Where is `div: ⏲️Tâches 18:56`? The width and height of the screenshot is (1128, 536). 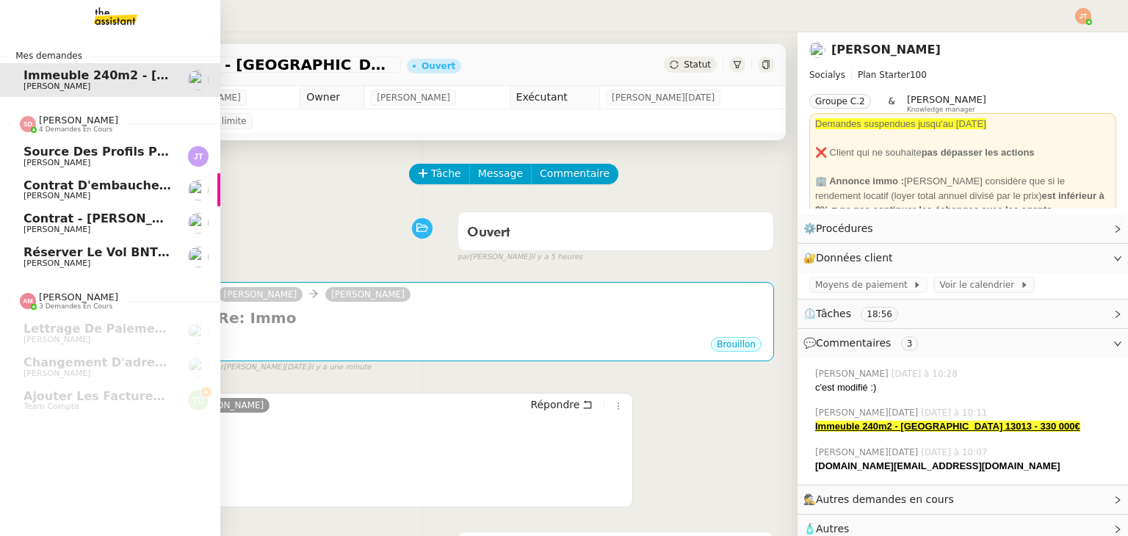 div: ⏲️Tâches 18:56 is located at coordinates (963, 314).